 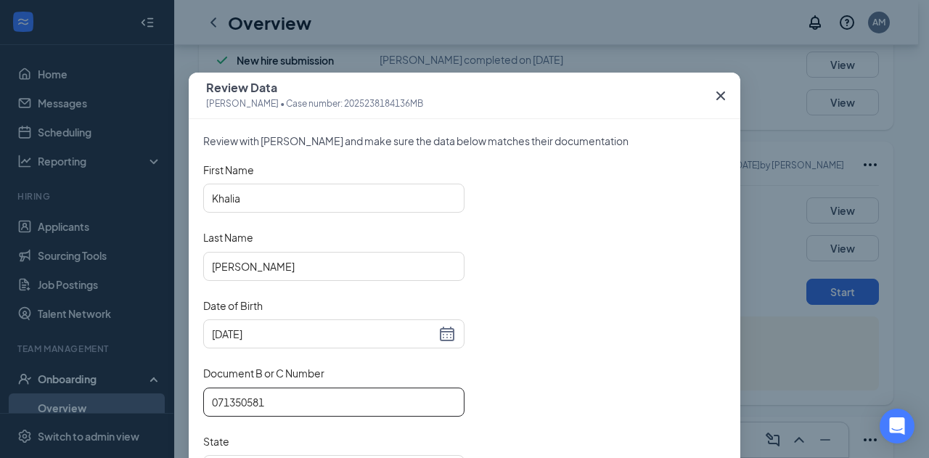 What do you see at coordinates (233, 305) in the screenshot?
I see `span: Date of Birth` at bounding box center [233, 305].